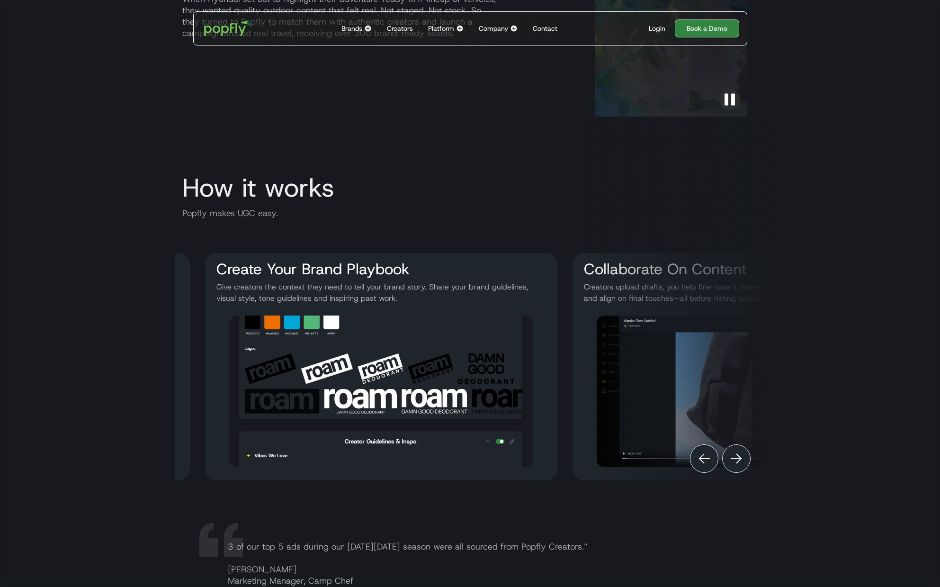 The height and width of the screenshot is (587, 940). Describe the element at coordinates (545, 28) in the screenshot. I see `a: Contact` at that location.